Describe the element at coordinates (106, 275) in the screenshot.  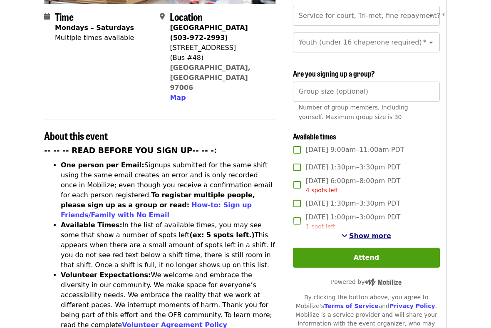
I see `strong: Volunteer Expectations:` at that location.